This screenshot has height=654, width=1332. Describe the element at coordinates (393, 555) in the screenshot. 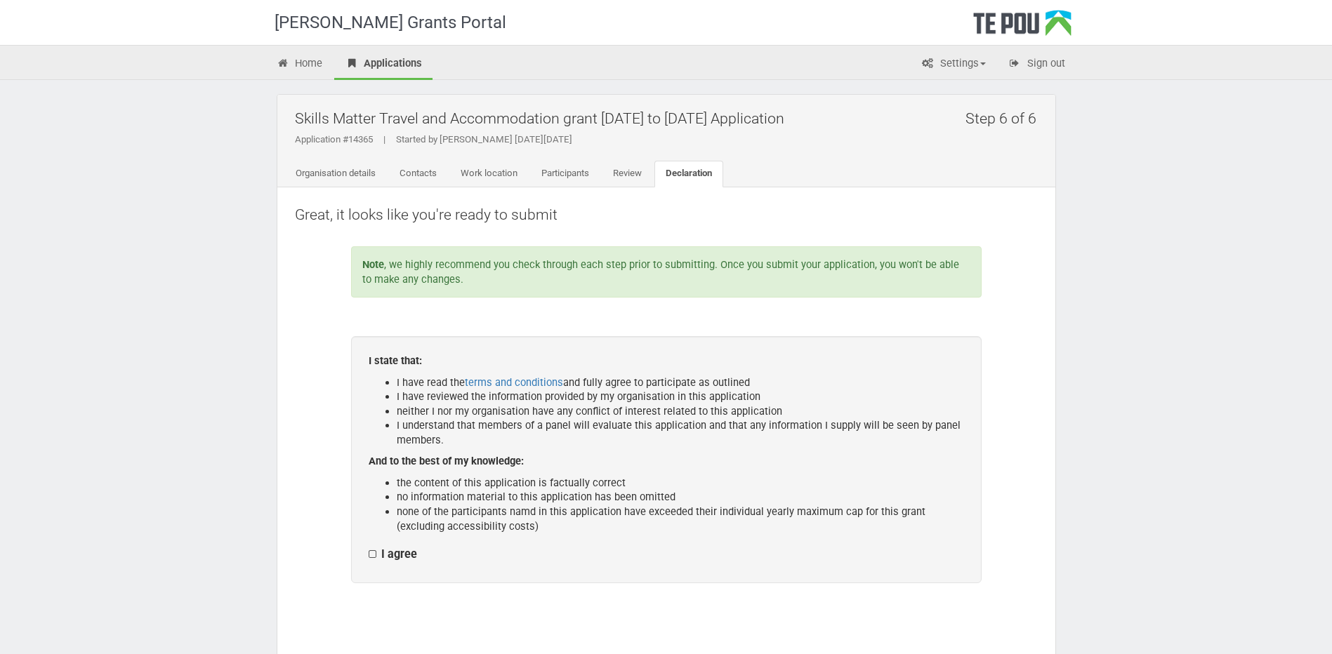

I see `label: I agree` at that location.